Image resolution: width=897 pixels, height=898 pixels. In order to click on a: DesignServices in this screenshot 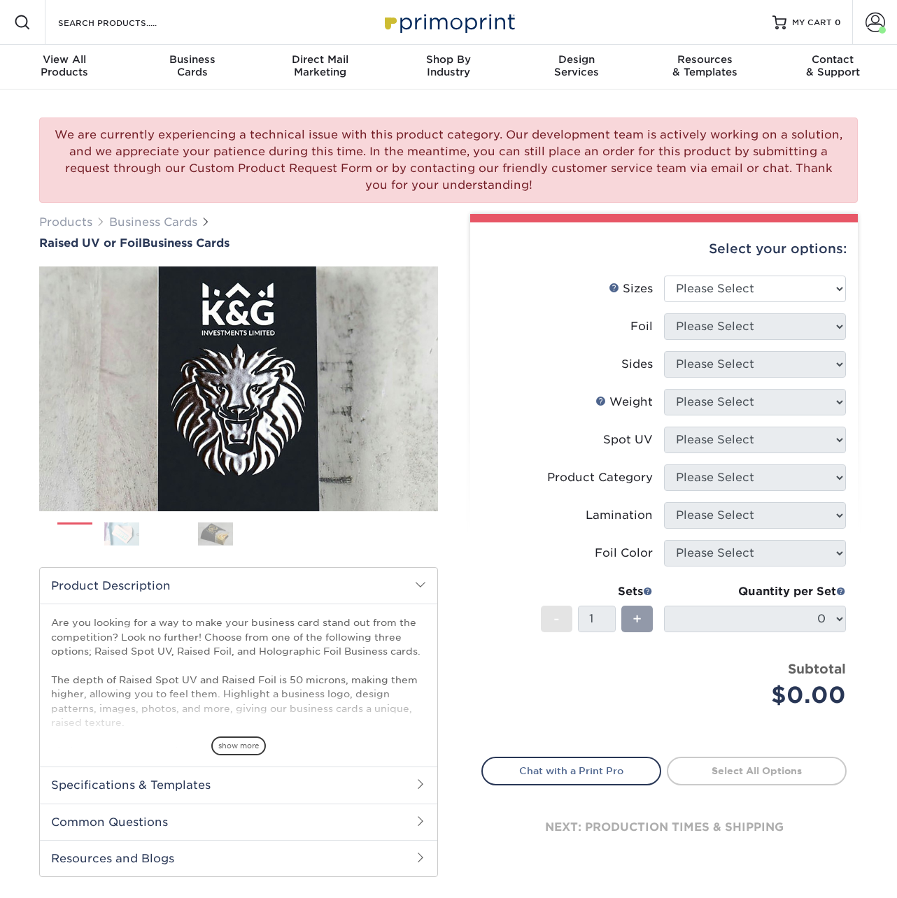, I will do `click(576, 67)`.